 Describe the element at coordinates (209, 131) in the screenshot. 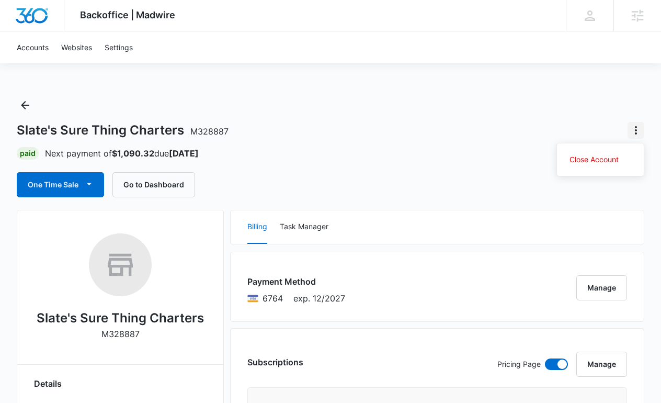

I see `span: M328887` at that location.